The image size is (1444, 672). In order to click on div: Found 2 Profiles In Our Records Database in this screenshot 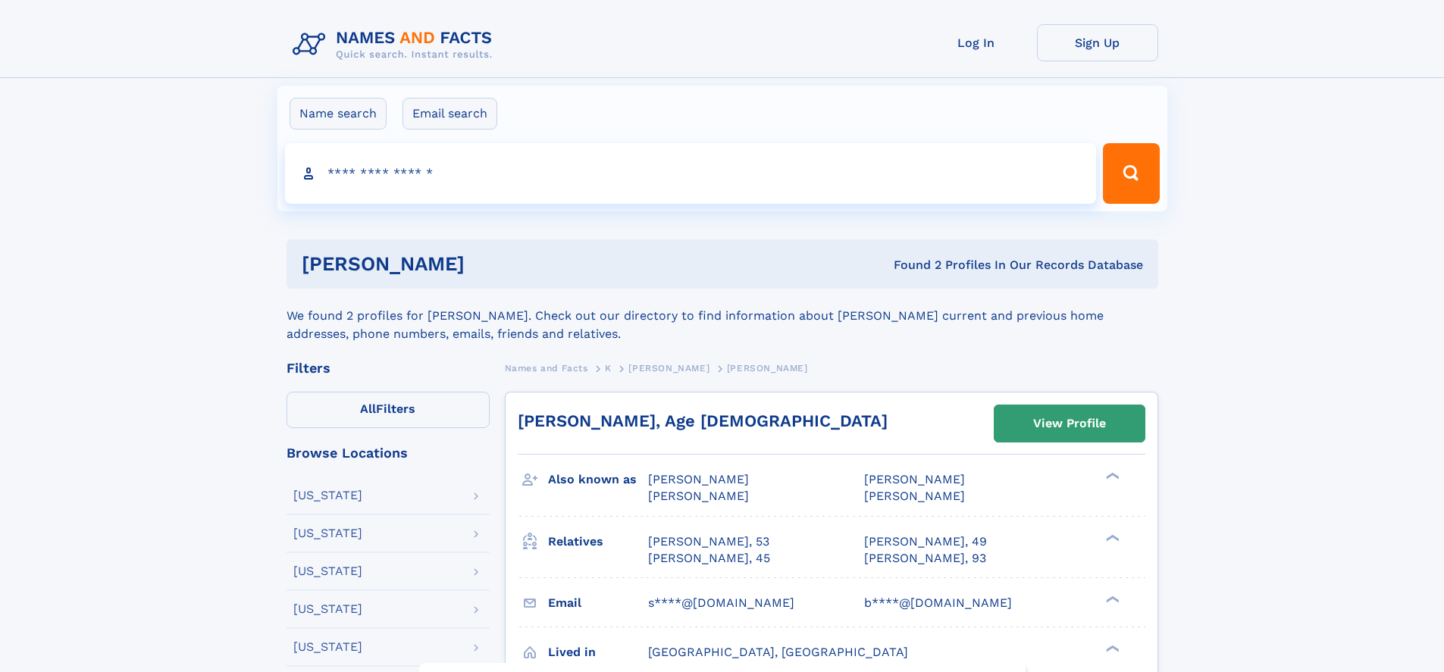, I will do `click(911, 265)`.